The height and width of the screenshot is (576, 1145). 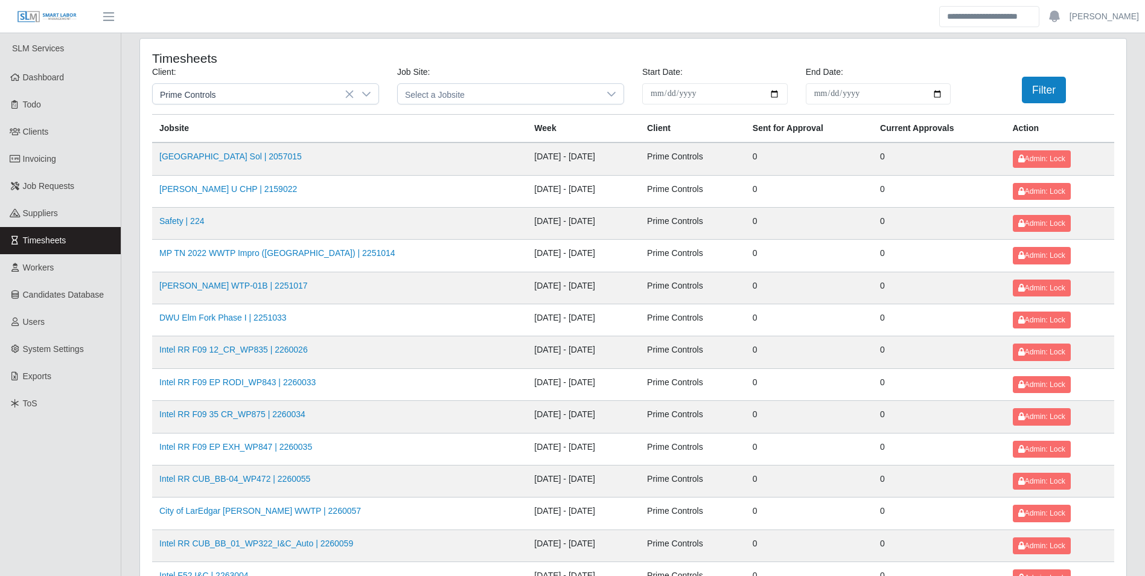 What do you see at coordinates (223, 318) in the screenshot?
I see `a: DWU Elm Fork Phase I | 2251033` at bounding box center [223, 318].